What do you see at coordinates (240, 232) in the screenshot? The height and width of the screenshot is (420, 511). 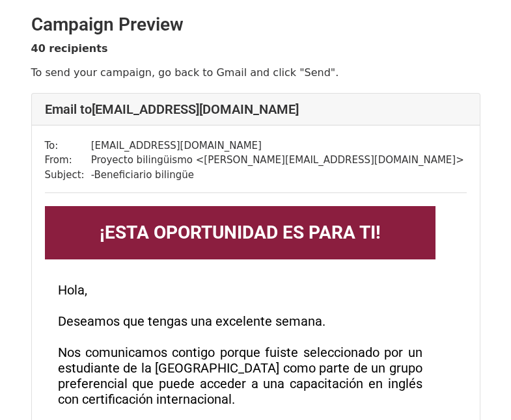 I see `font: ¡ESTA OPORTUNIDAD ES PARA TI!` at bounding box center [240, 232].